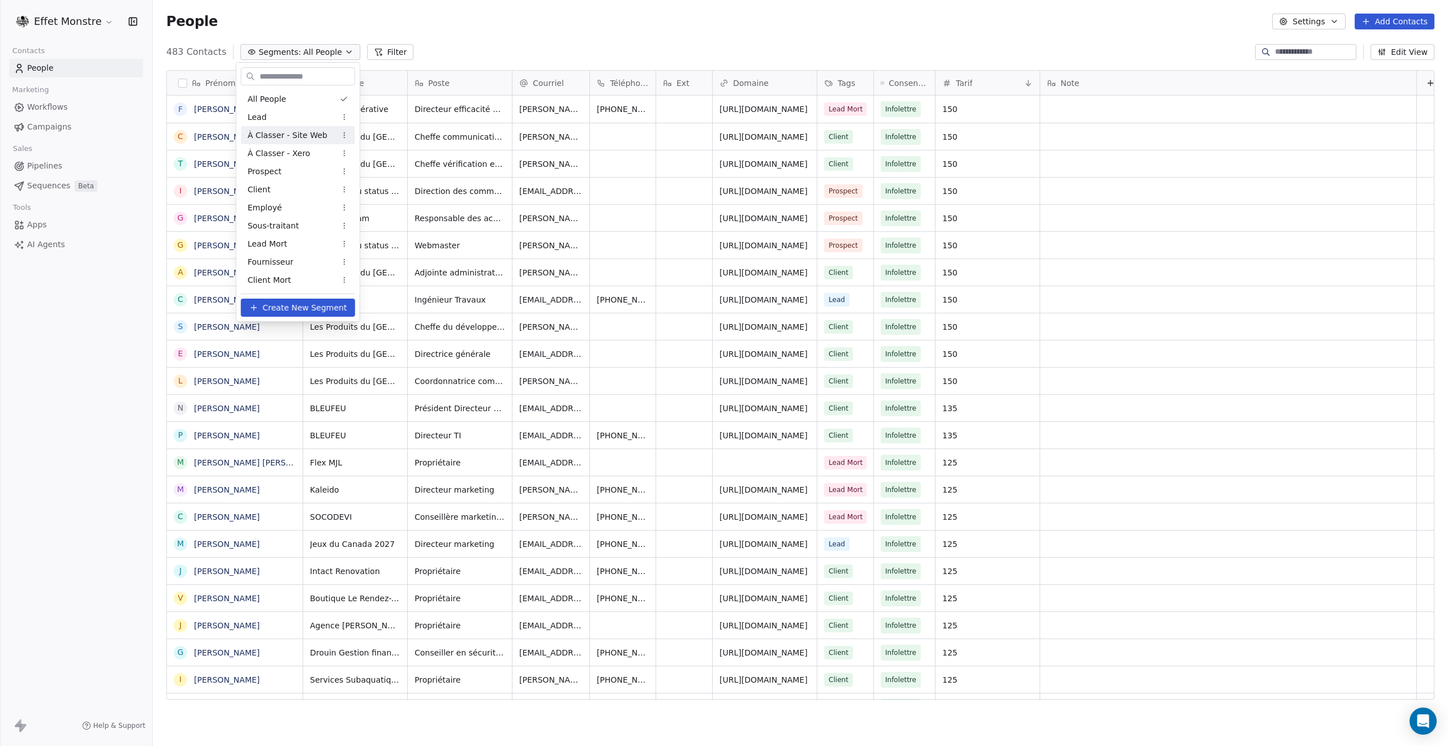 The width and height of the screenshot is (1448, 746). What do you see at coordinates (270, 262) in the screenshot?
I see `span: Fournisseur` at bounding box center [270, 262].